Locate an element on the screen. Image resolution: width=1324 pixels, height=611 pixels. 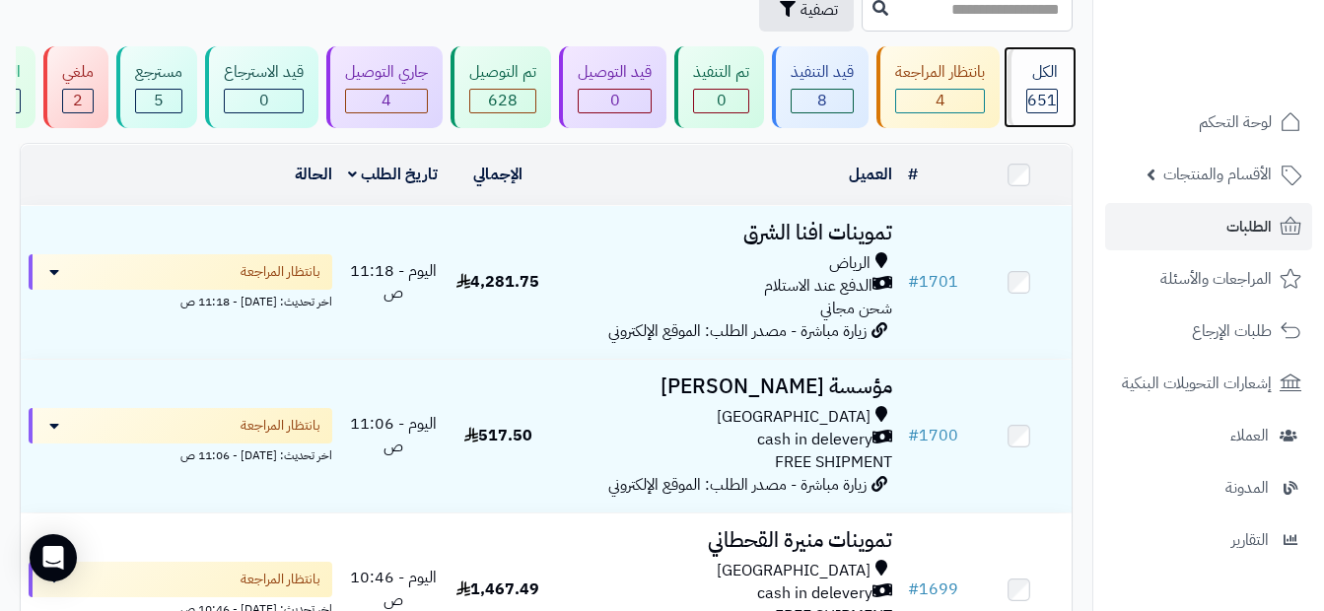
div: Open Intercom Messenger is located at coordinates (53, 558).